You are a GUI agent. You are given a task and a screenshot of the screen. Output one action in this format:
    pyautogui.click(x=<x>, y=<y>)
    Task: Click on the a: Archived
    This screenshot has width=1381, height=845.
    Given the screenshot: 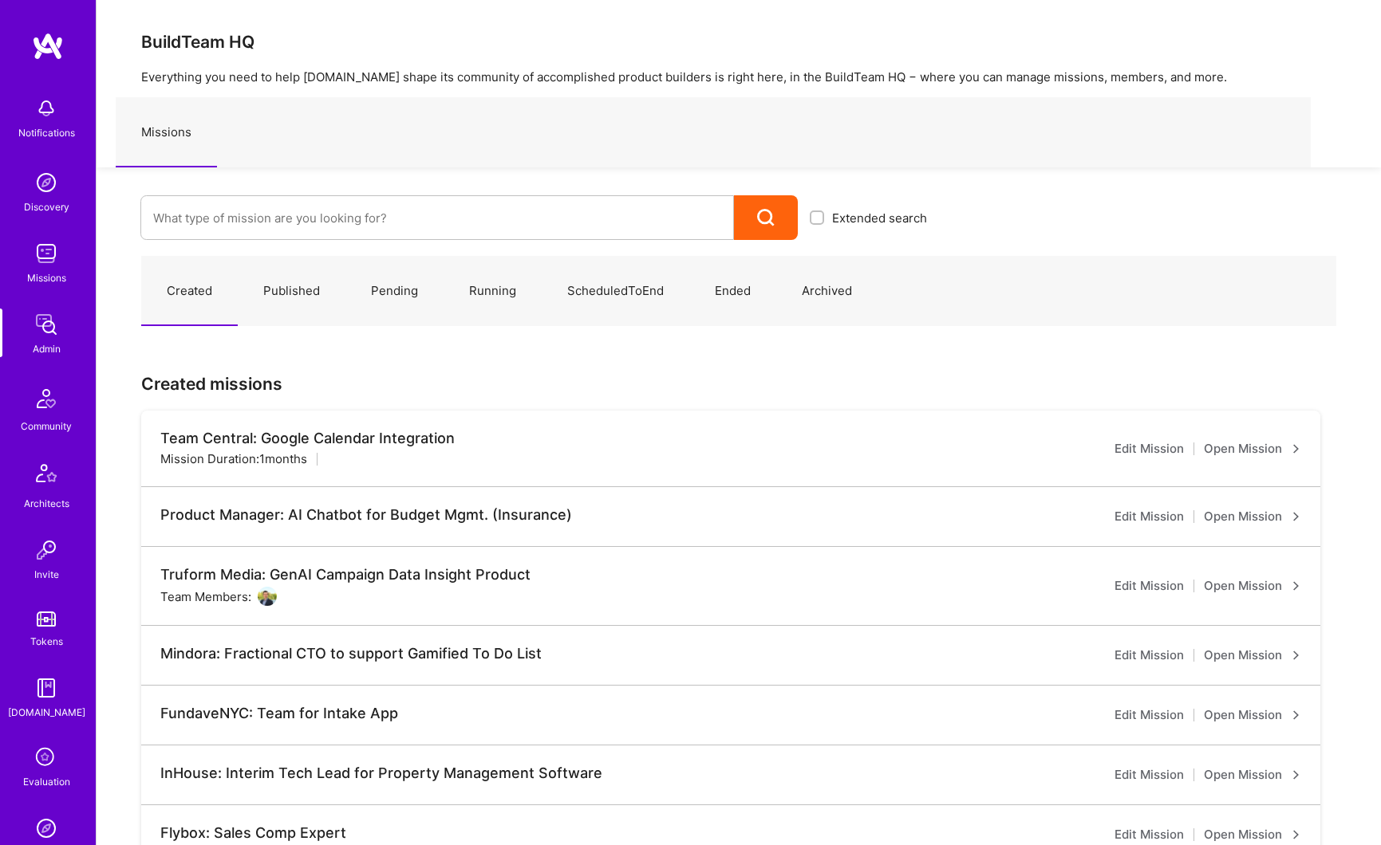 What is the action you would take?
    pyautogui.click(x=826, y=291)
    